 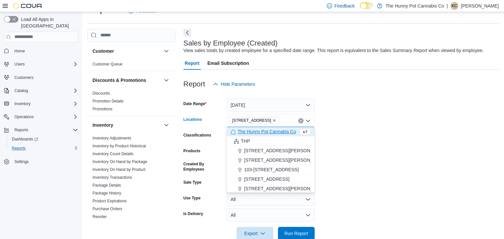 I want to click on a: Promotion Details, so click(x=108, y=101).